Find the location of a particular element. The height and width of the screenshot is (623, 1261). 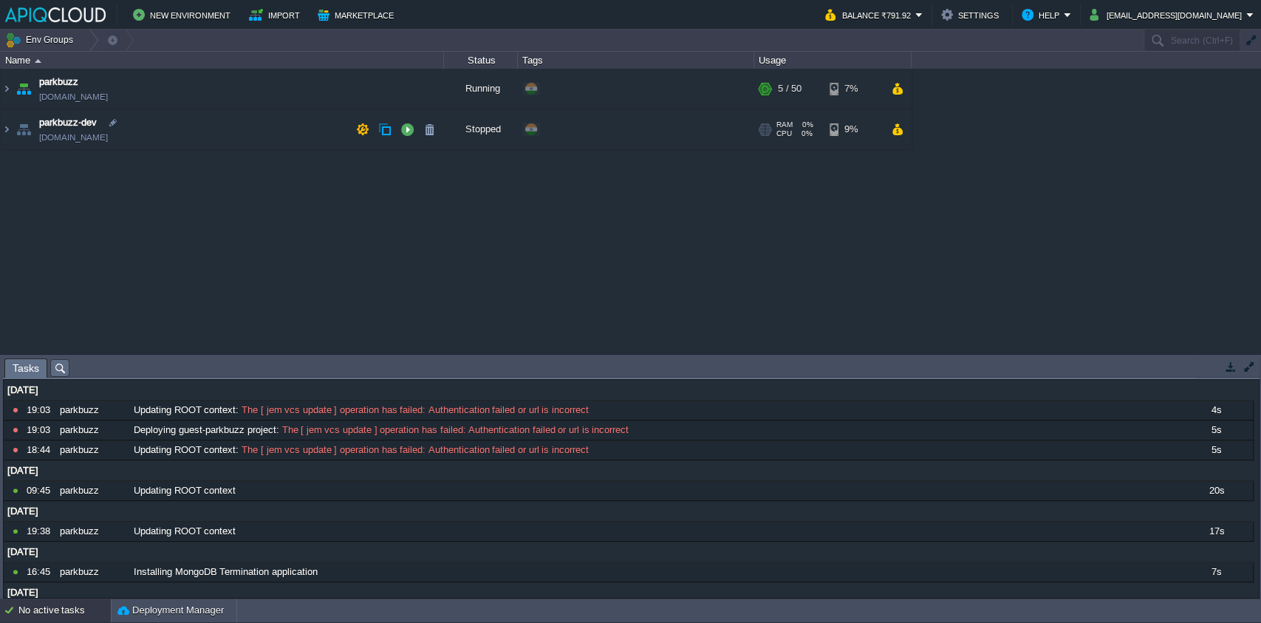

button: Deployment Manager is located at coordinates (171, 610).